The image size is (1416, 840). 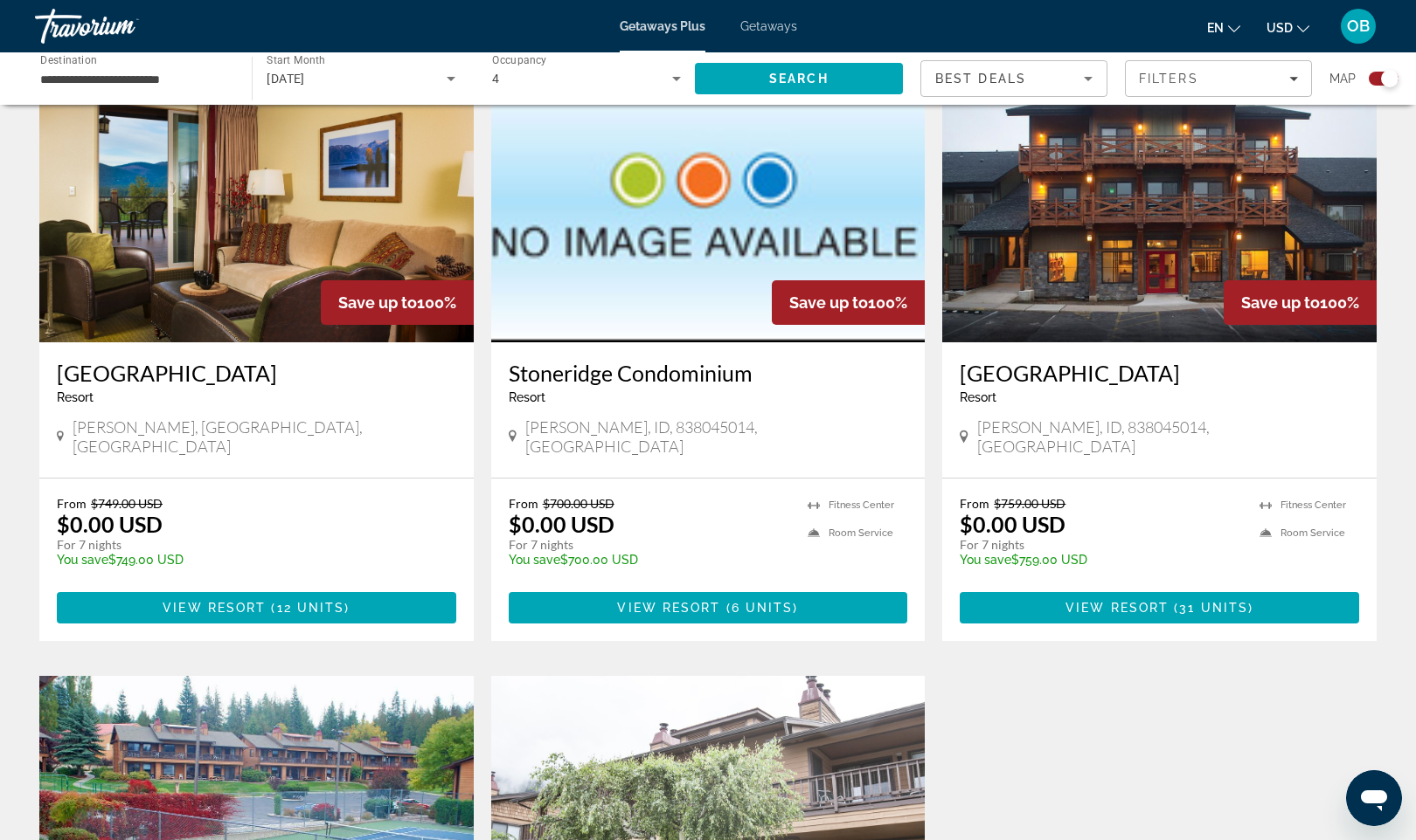 What do you see at coordinates (256, 608) in the screenshot?
I see `button: View Resort(12 units)` at bounding box center [256, 608].